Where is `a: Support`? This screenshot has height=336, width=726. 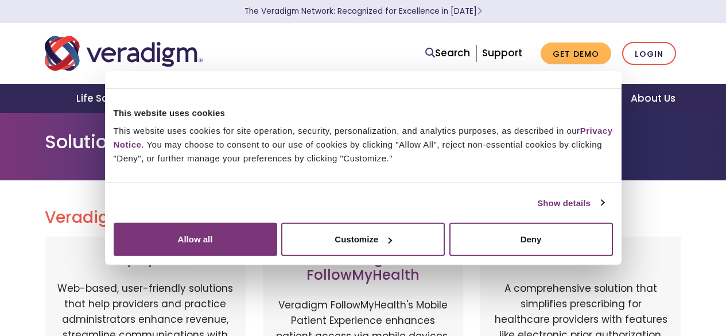 a: Support is located at coordinates (502, 53).